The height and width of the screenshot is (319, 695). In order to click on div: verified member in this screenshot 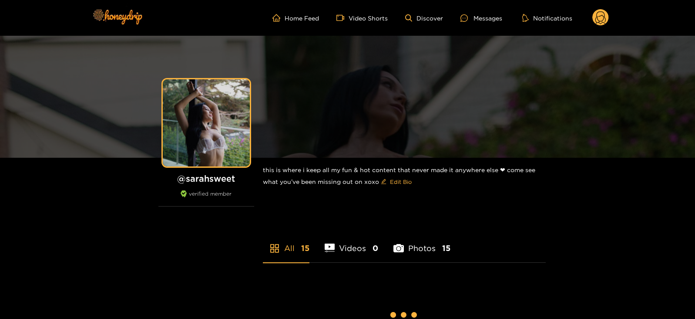, I will do `click(206, 198)`.